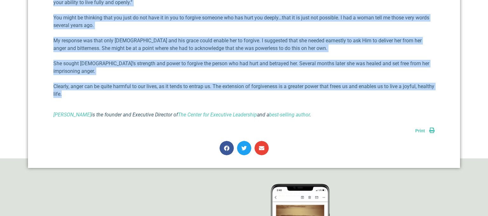 The image size is (488, 216). Describe the element at coordinates (227, 148) in the screenshot. I see `div: Share on facebook` at that location.